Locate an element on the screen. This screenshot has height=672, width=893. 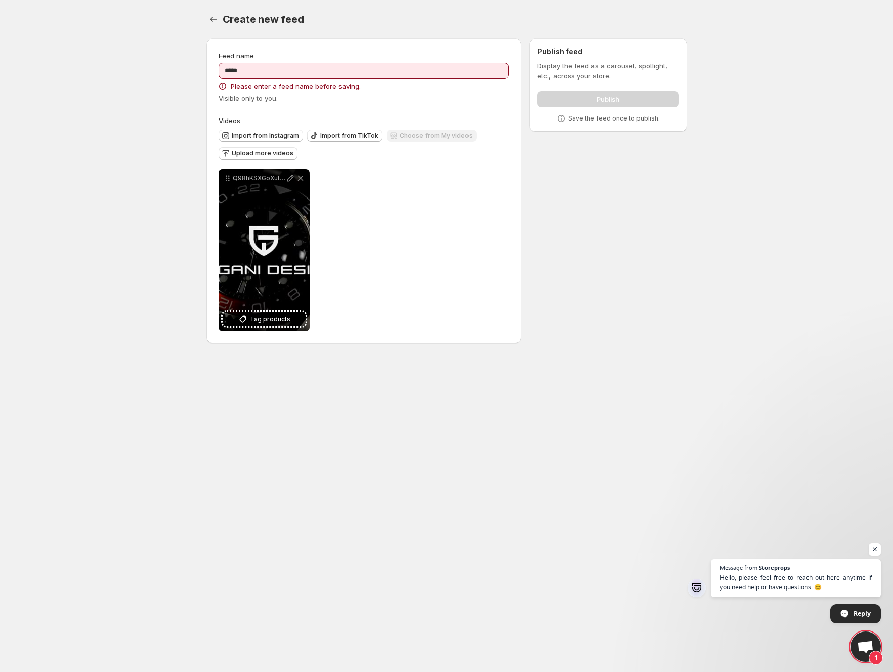
div: Q98hKSXGoXutN6r1uQK_1100094792074_mp4_265_hdTag products is located at coordinates (264, 250).